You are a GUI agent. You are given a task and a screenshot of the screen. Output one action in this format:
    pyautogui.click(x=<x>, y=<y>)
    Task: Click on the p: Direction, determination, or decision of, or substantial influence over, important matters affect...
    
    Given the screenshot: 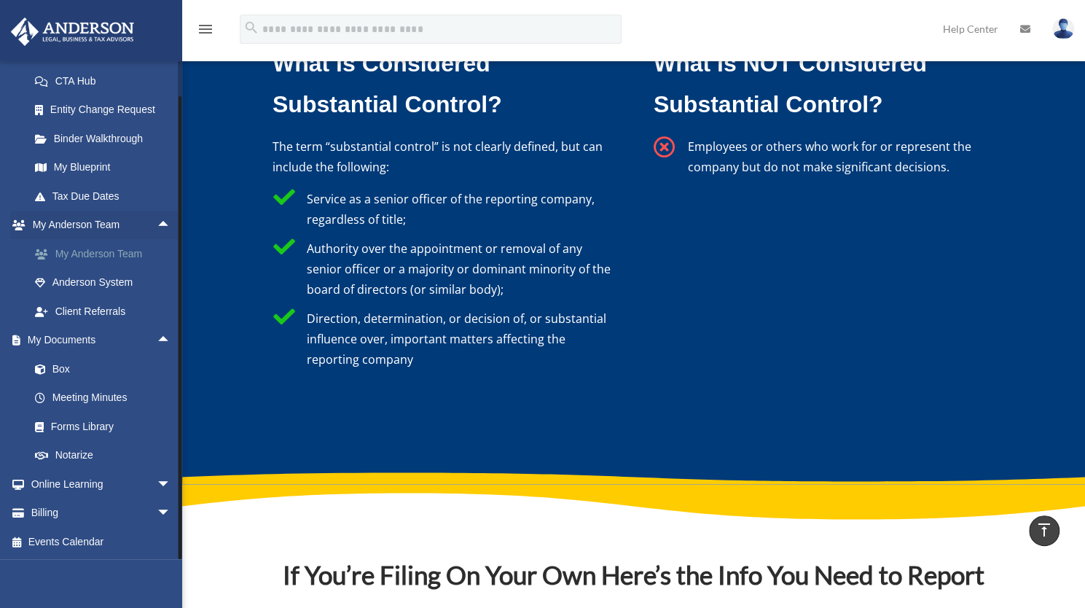 What is the action you would take?
    pyautogui.click(x=460, y=339)
    